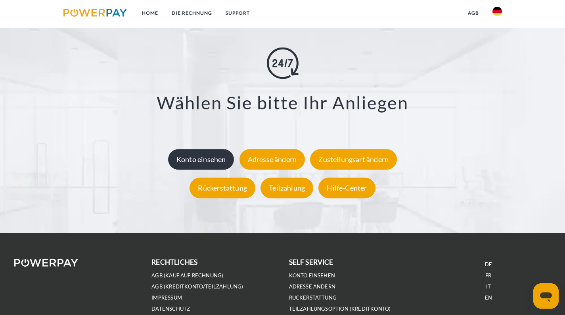 The height and width of the screenshot is (315, 565). What do you see at coordinates (283, 63) in the screenshot?
I see `img: online-shopping.svg` at bounding box center [283, 63].